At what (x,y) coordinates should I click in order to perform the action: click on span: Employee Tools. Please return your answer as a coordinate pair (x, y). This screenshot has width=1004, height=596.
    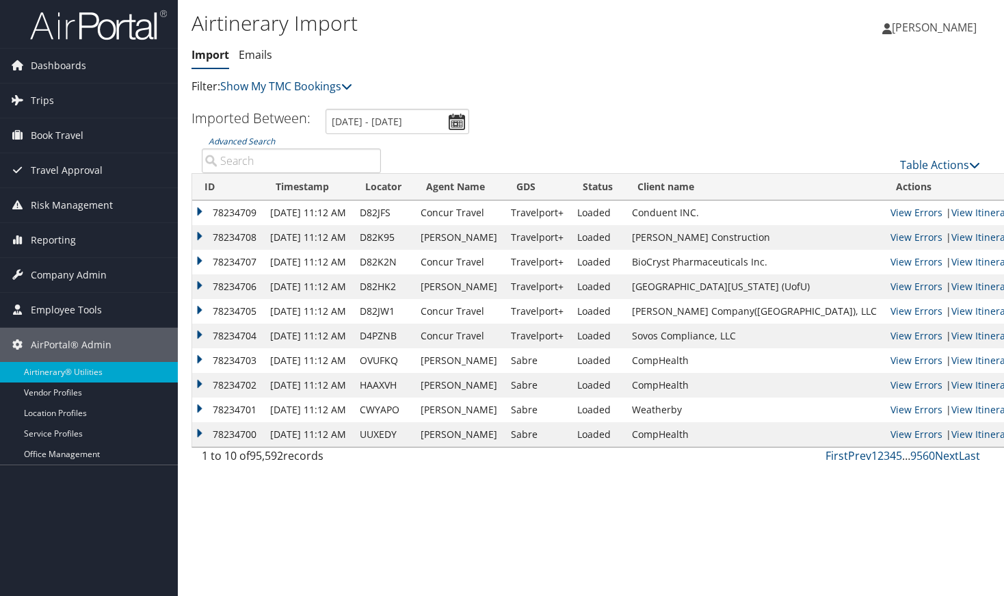
    Looking at the image, I should click on (66, 310).